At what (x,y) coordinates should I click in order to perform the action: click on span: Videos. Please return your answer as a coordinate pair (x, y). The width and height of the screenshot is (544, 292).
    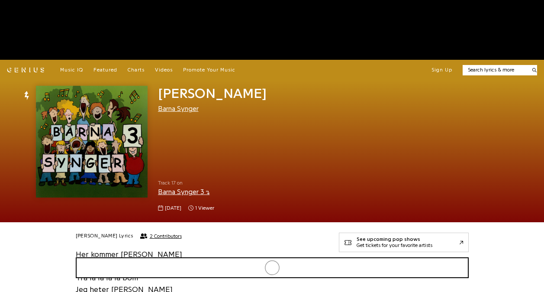
    Looking at the image, I should click on (164, 70).